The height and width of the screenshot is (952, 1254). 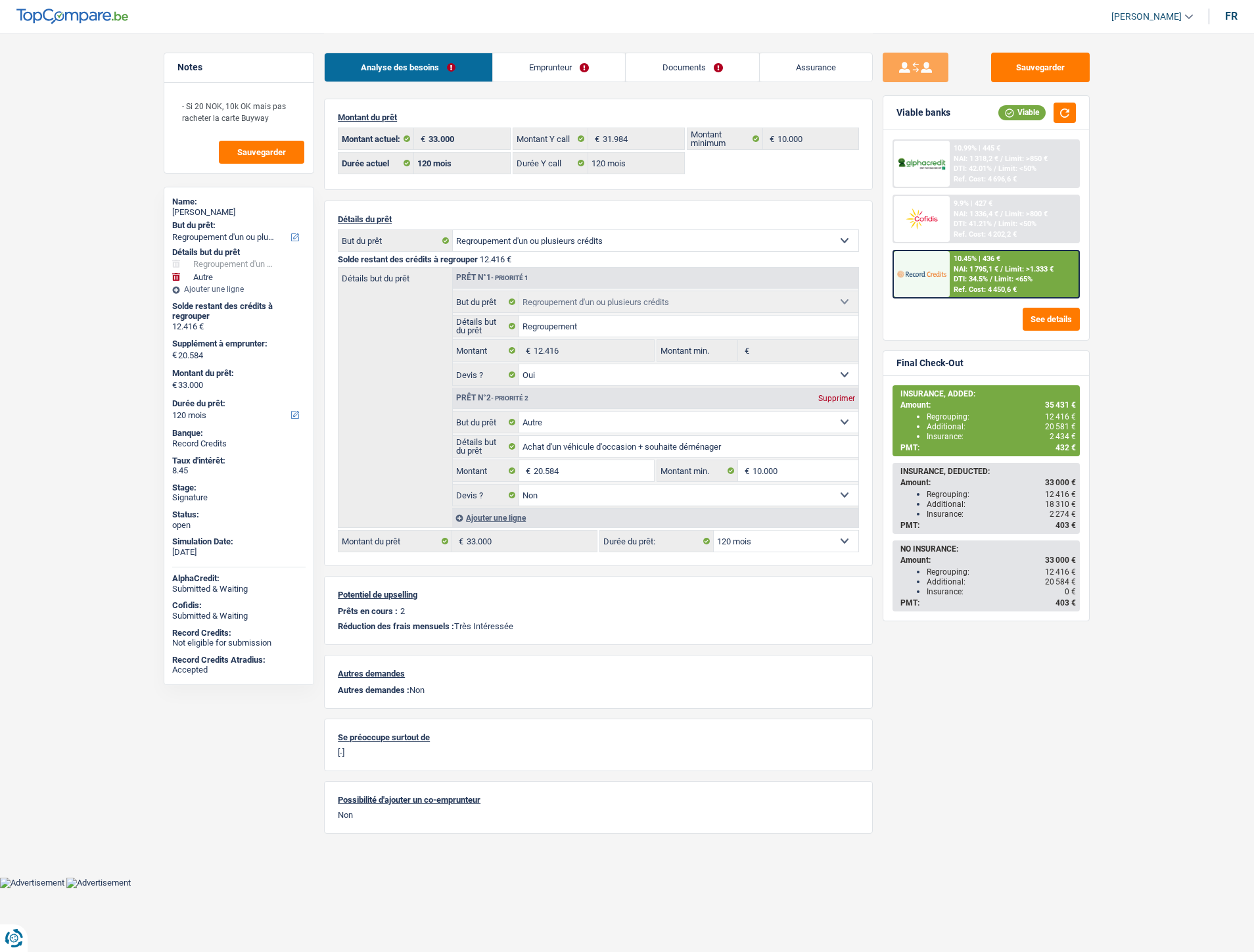 What do you see at coordinates (598, 117) in the screenshot?
I see `p: Montant du prêt` at bounding box center [598, 117].